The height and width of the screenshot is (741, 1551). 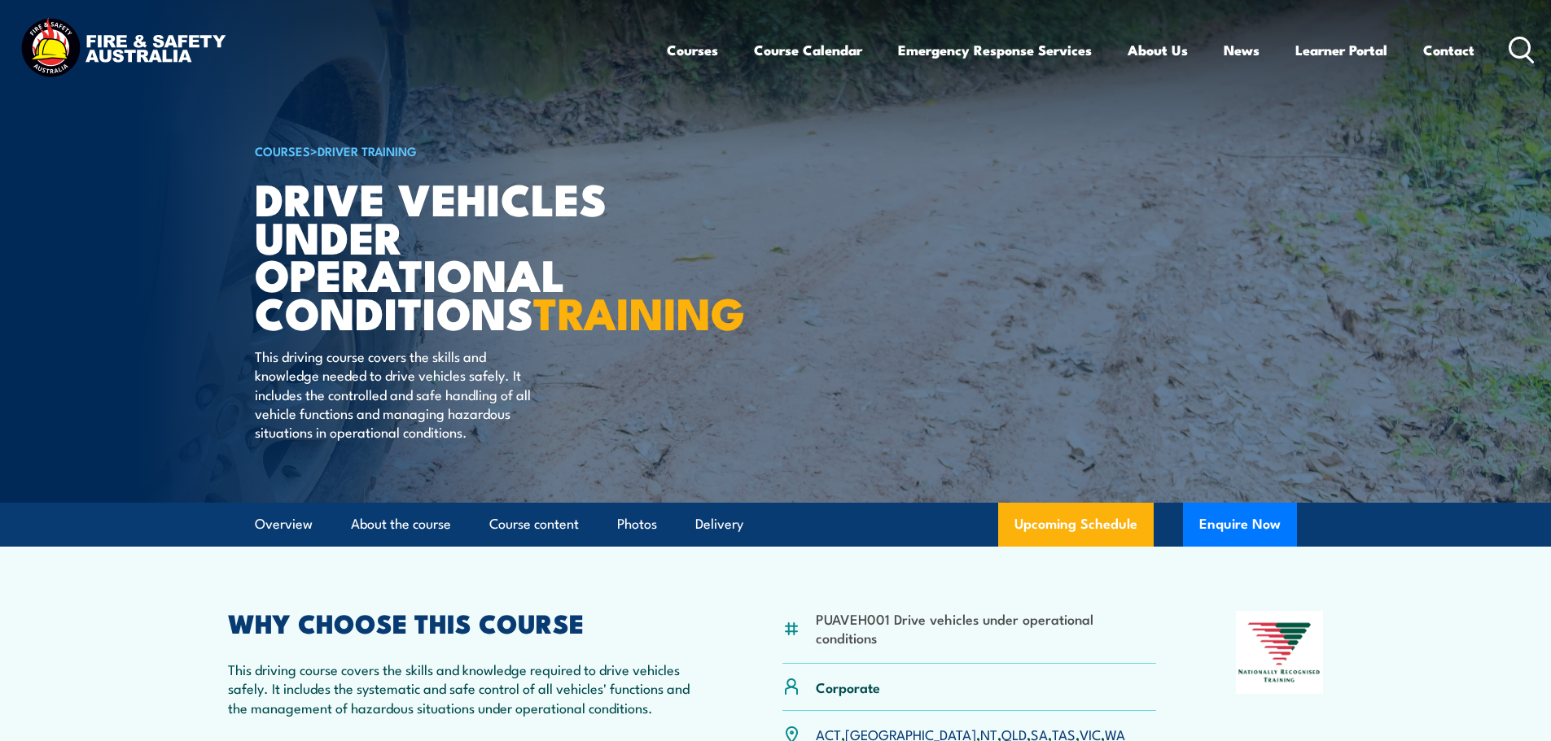 I want to click on a: Upcoming Schedule, so click(x=1075, y=525).